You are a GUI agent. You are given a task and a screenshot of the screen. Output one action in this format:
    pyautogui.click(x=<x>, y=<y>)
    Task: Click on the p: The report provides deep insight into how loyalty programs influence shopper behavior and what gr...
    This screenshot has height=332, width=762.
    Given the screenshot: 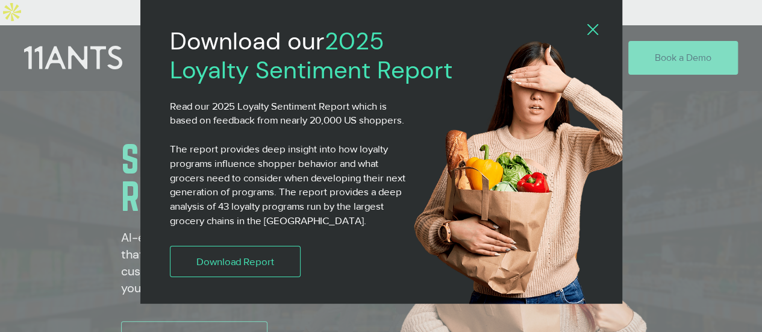 What is the action you would take?
    pyautogui.click(x=290, y=184)
    